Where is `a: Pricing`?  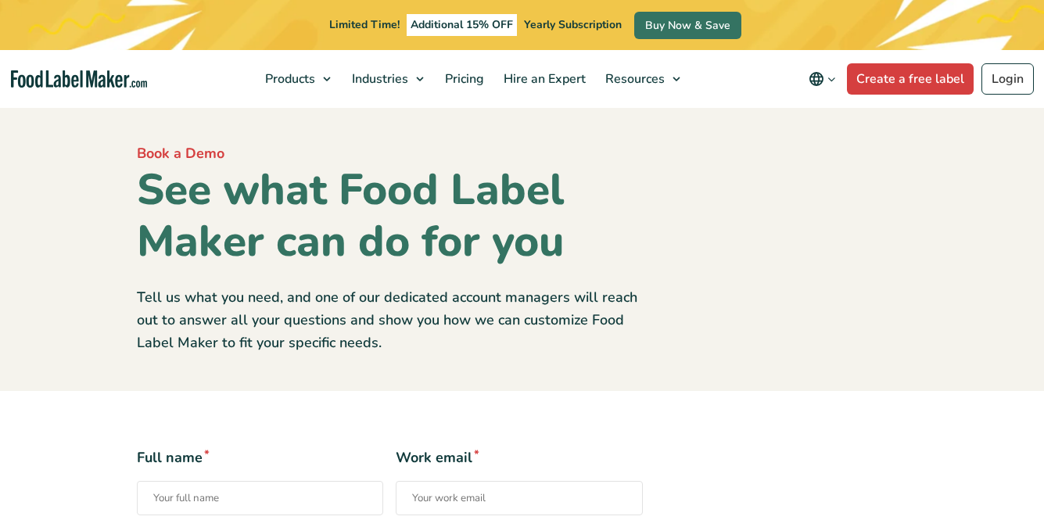 a: Pricing is located at coordinates (463, 79).